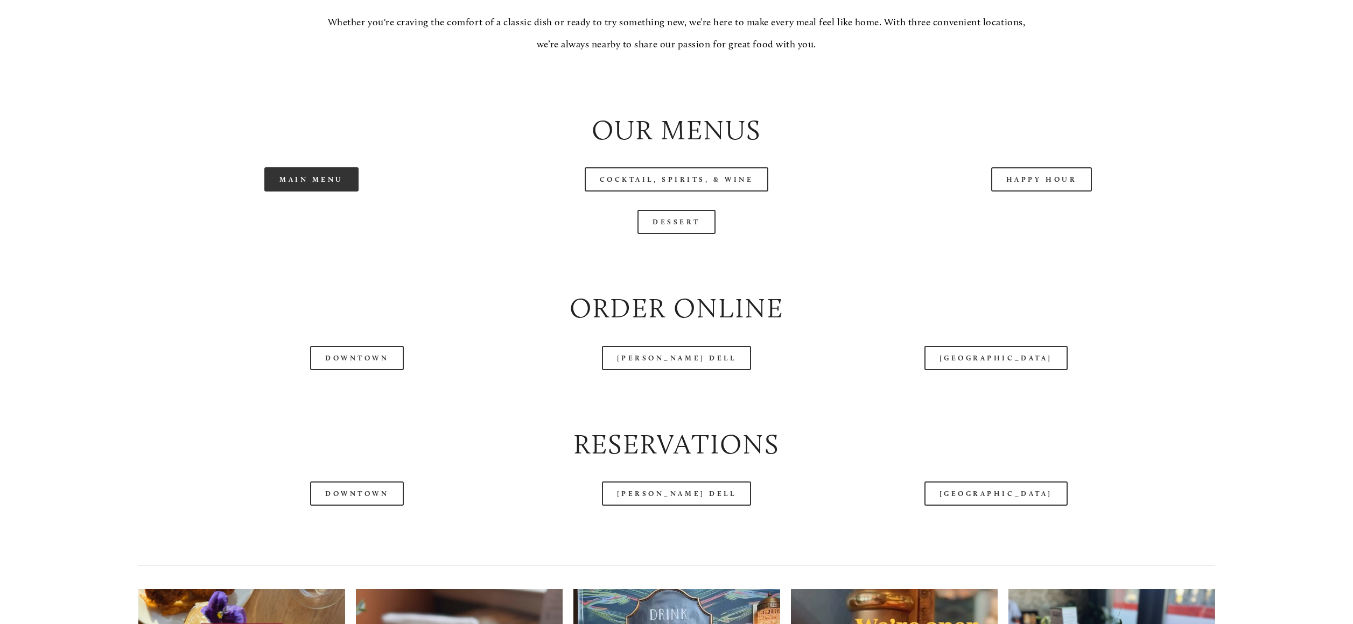  What do you see at coordinates (677, 308) in the screenshot?
I see `h2: Order Online` at bounding box center [677, 308].